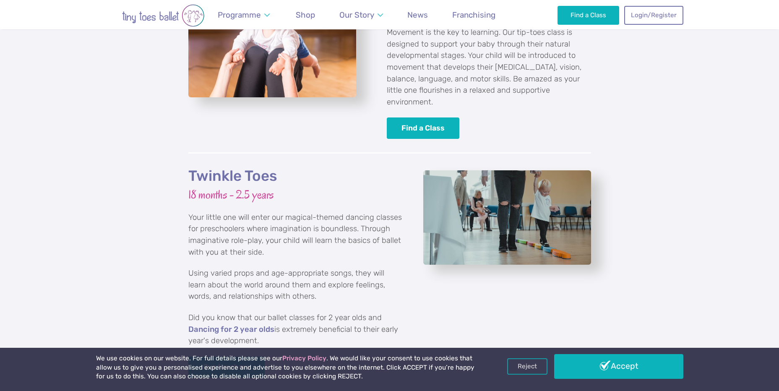 The width and height of the screenshot is (779, 391). What do you see at coordinates (361, 15) in the screenshot?
I see `a: Our Story` at bounding box center [361, 15].